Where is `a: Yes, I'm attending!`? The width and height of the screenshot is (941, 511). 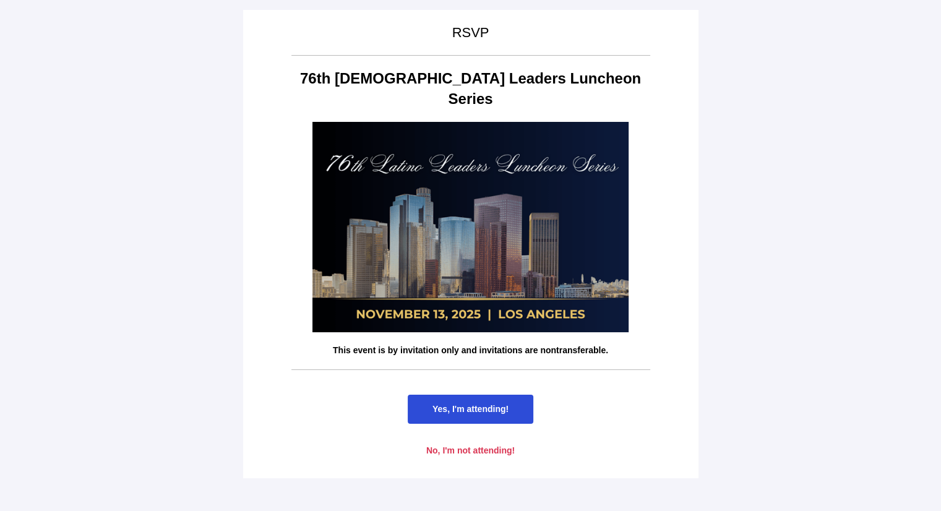
a: Yes, I'm attending! is located at coordinates (470, 409).